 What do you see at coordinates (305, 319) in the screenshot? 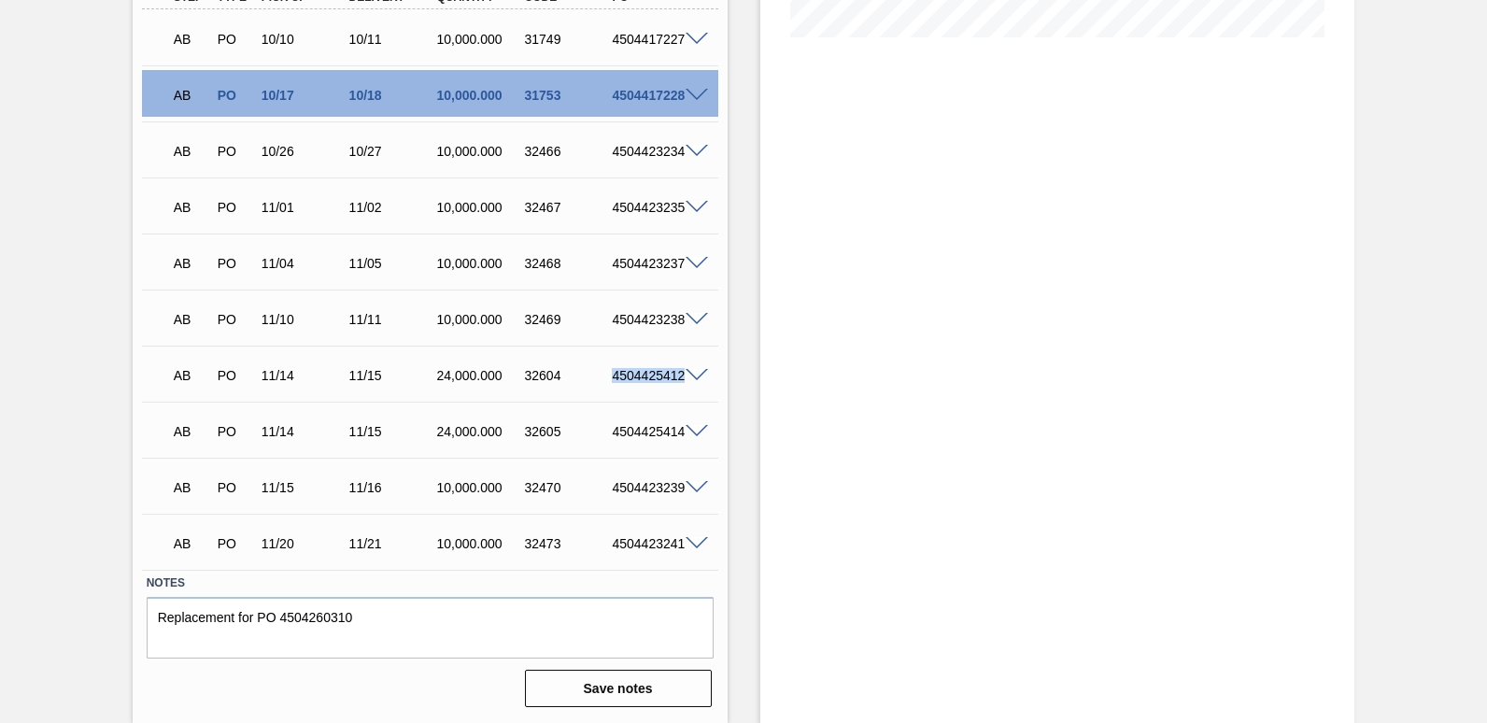
I see `div: 11/10/2025` at bounding box center [305, 319].